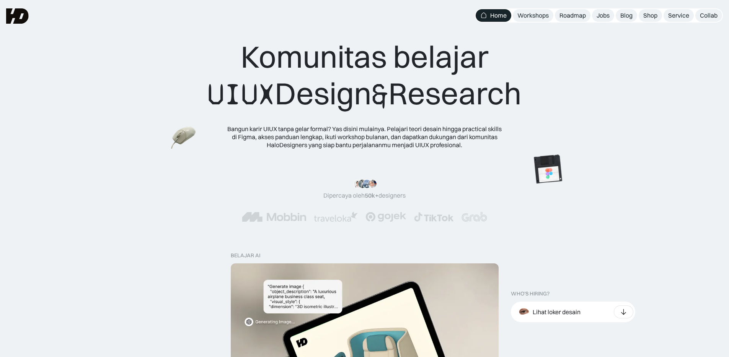 The width and height of the screenshot is (729, 357). What do you see at coordinates (530, 294) in the screenshot?
I see `div: WHO’S HIRING?` at bounding box center [530, 294].